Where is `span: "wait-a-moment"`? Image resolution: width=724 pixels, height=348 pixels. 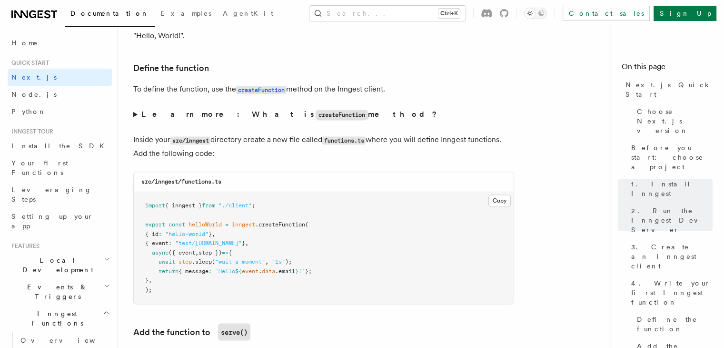
span: "wait-a-moment" is located at coordinates (240, 261).